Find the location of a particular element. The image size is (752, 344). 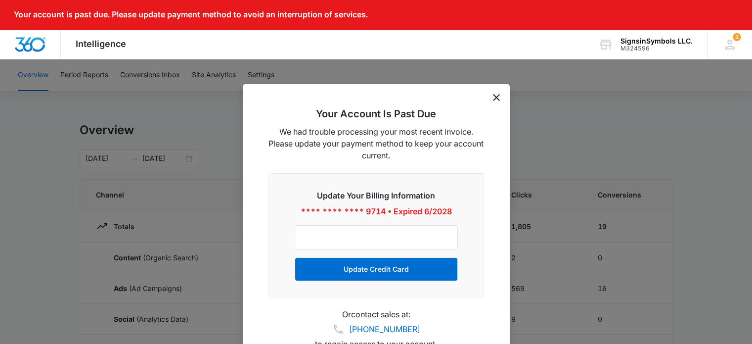

h2: Your Account Is Past Due is located at coordinates (376, 114).